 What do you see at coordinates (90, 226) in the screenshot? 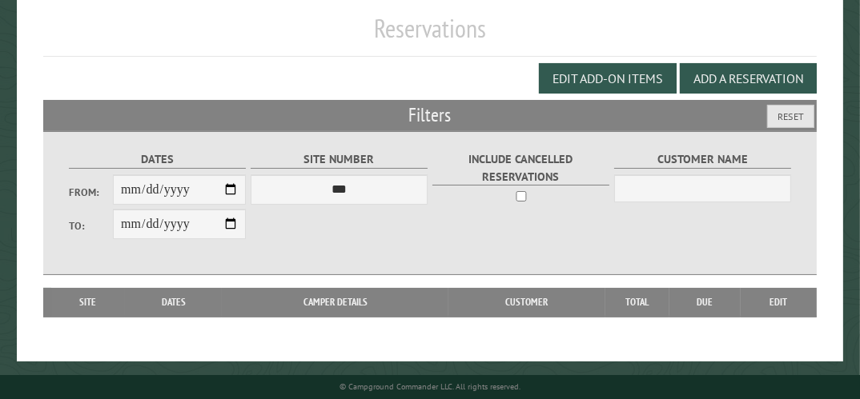
I see `label: To:` at bounding box center [90, 226].